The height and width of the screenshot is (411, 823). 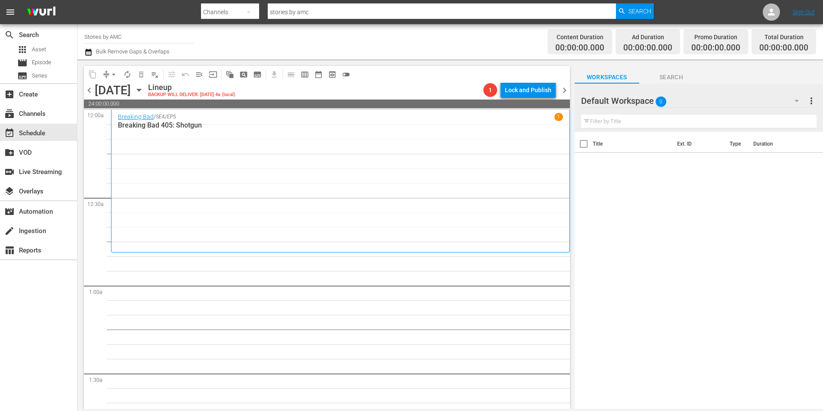 What do you see at coordinates (114, 74) in the screenshot?
I see `span: arrow_drop_down` at bounding box center [114, 74].